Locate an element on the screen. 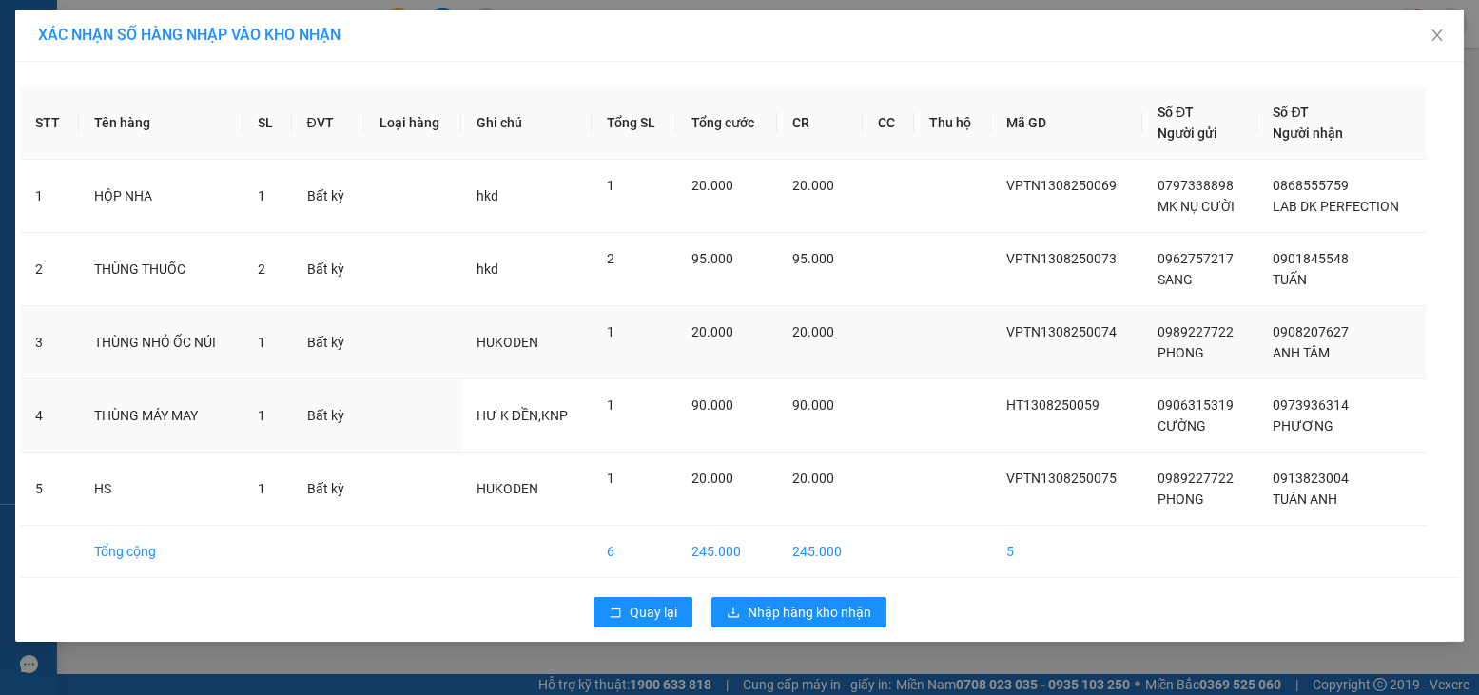 This screenshot has width=1479, height=695. span: VPTN1308250075 is located at coordinates (1061, 478).